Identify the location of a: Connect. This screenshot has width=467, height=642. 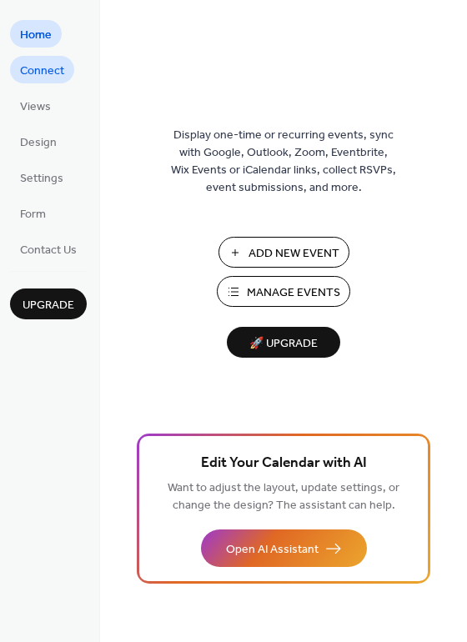
(42, 69).